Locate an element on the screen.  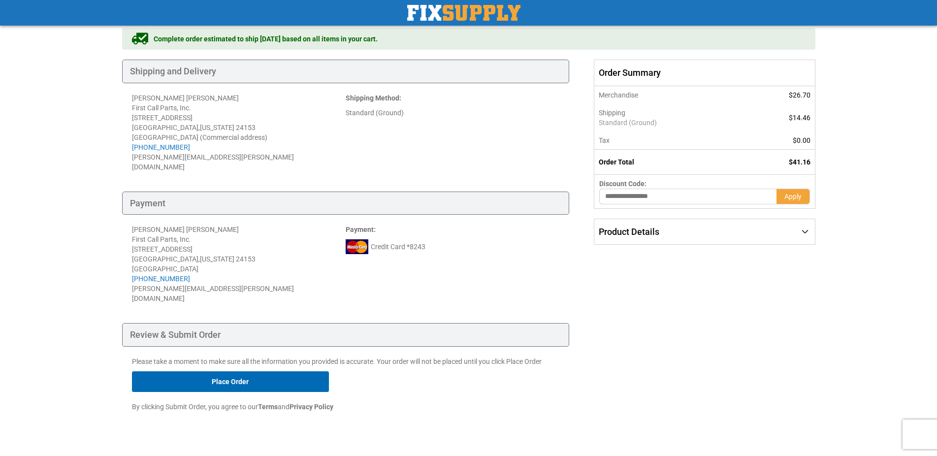
button: Apply is located at coordinates (793, 197).